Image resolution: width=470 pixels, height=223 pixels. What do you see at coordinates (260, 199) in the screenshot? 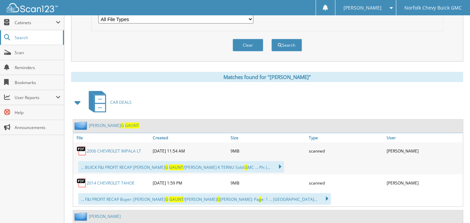
I see `span: g` at bounding box center [260, 199].